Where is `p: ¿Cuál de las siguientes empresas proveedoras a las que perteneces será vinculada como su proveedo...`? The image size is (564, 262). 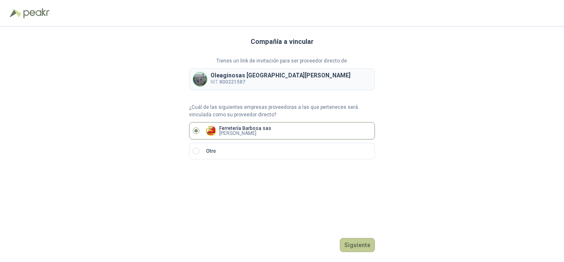 p: ¿Cuál de las siguientes empresas proveedoras a las que perteneces será vinculada como su proveedo... is located at coordinates (282, 111).